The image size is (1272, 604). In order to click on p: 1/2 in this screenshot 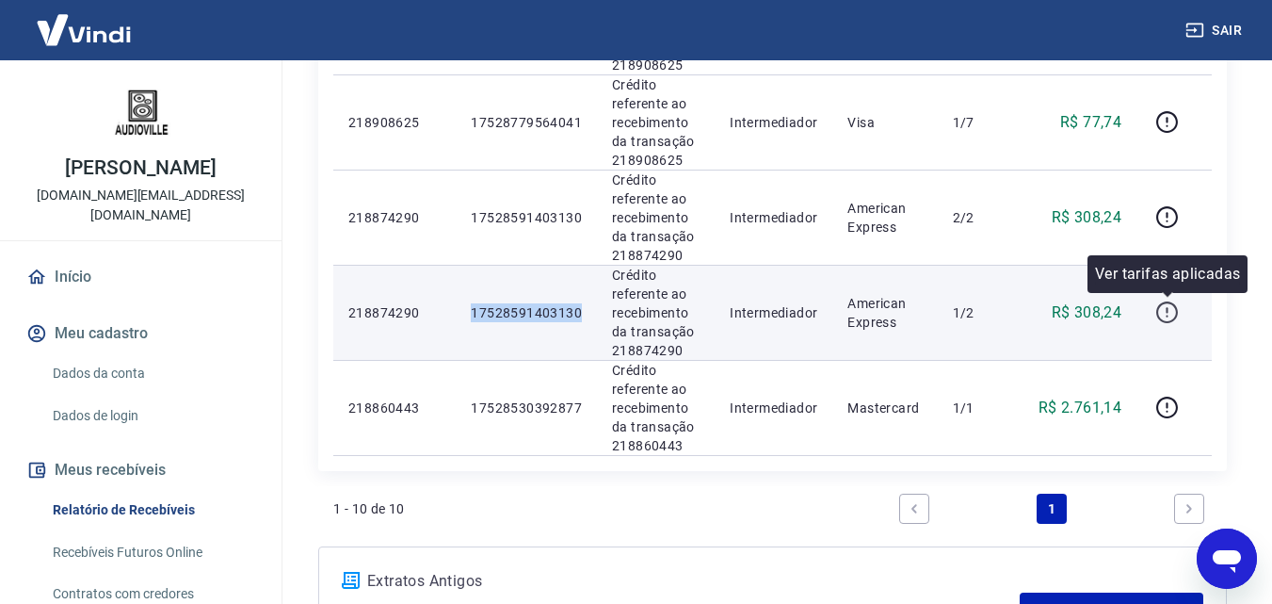, I will do `click(980, 313)`.